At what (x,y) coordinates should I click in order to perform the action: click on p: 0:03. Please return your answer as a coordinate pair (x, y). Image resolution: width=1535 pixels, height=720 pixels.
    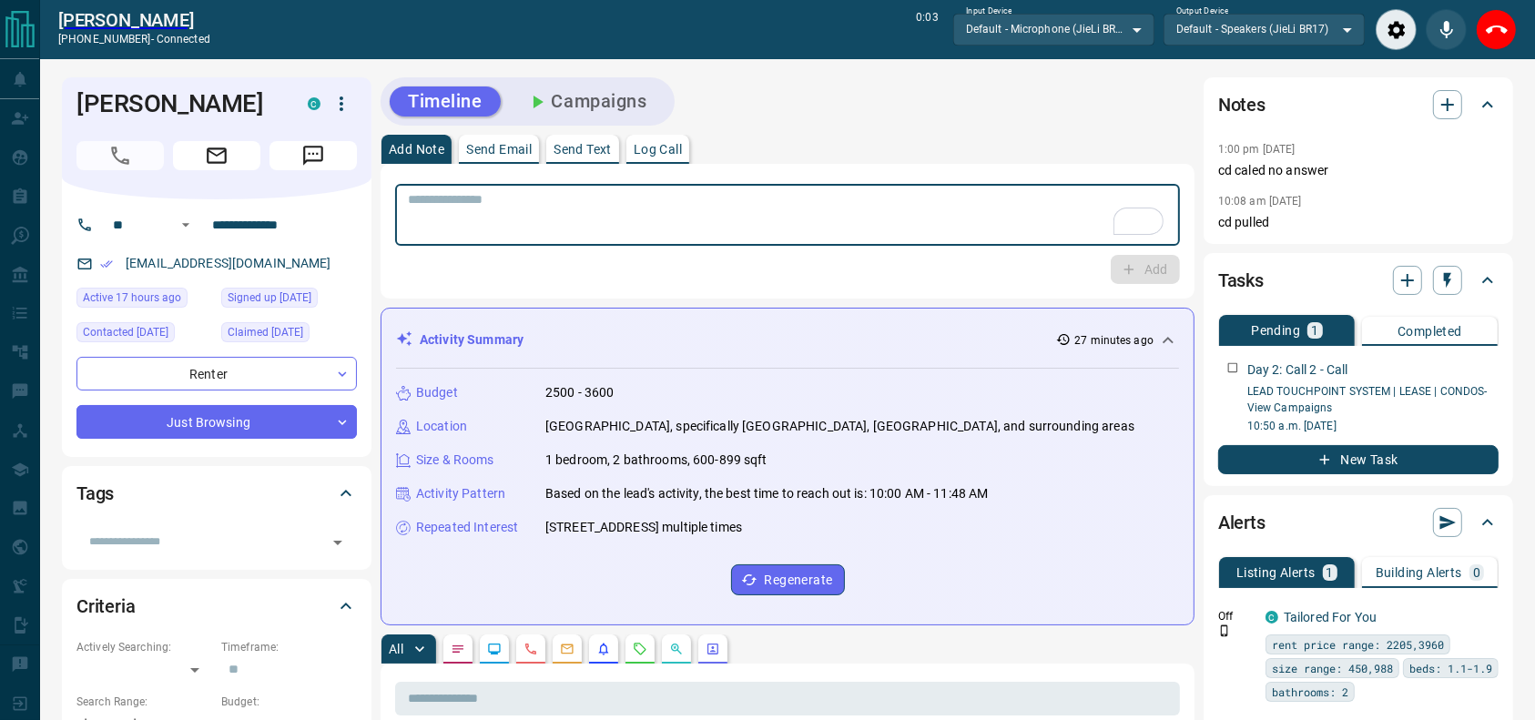
    Looking at the image, I should click on (927, 29).